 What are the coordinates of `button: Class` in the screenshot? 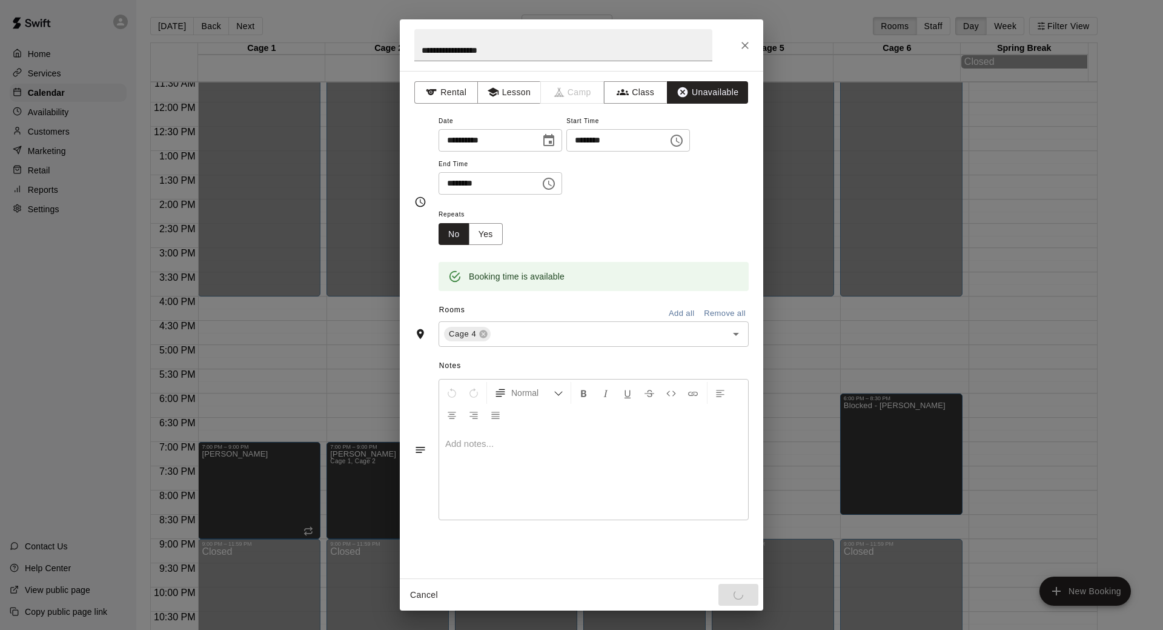 It's located at (636, 92).